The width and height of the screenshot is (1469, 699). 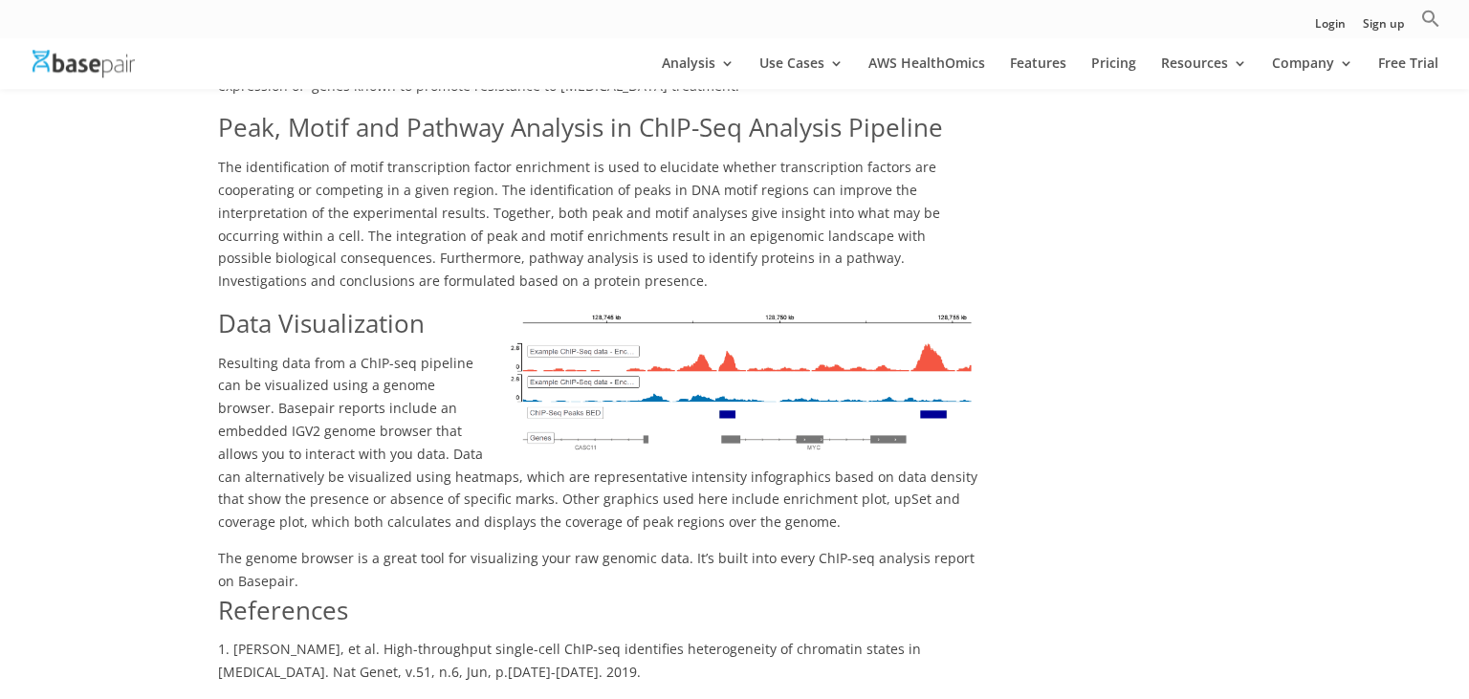 What do you see at coordinates (1113, 73) in the screenshot?
I see `a: Pricing` at bounding box center [1113, 73].